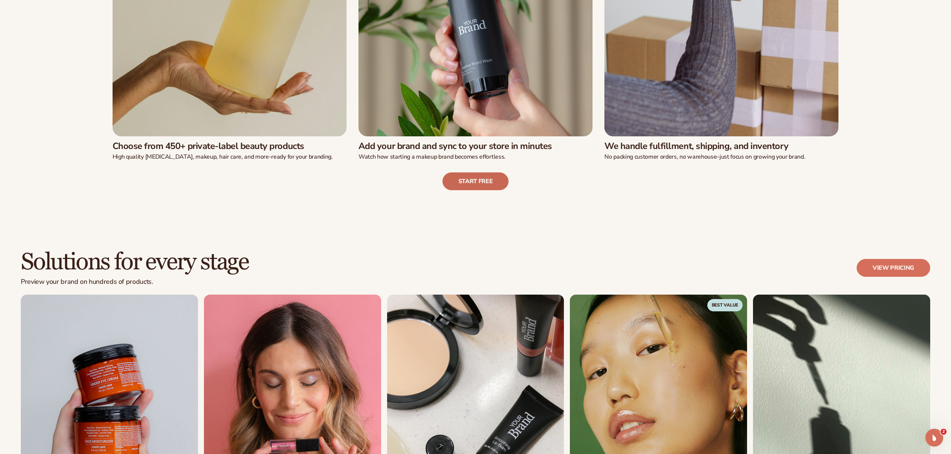 The width and height of the screenshot is (951, 454). What do you see at coordinates (893, 268) in the screenshot?
I see `a: View pricing` at bounding box center [893, 268].